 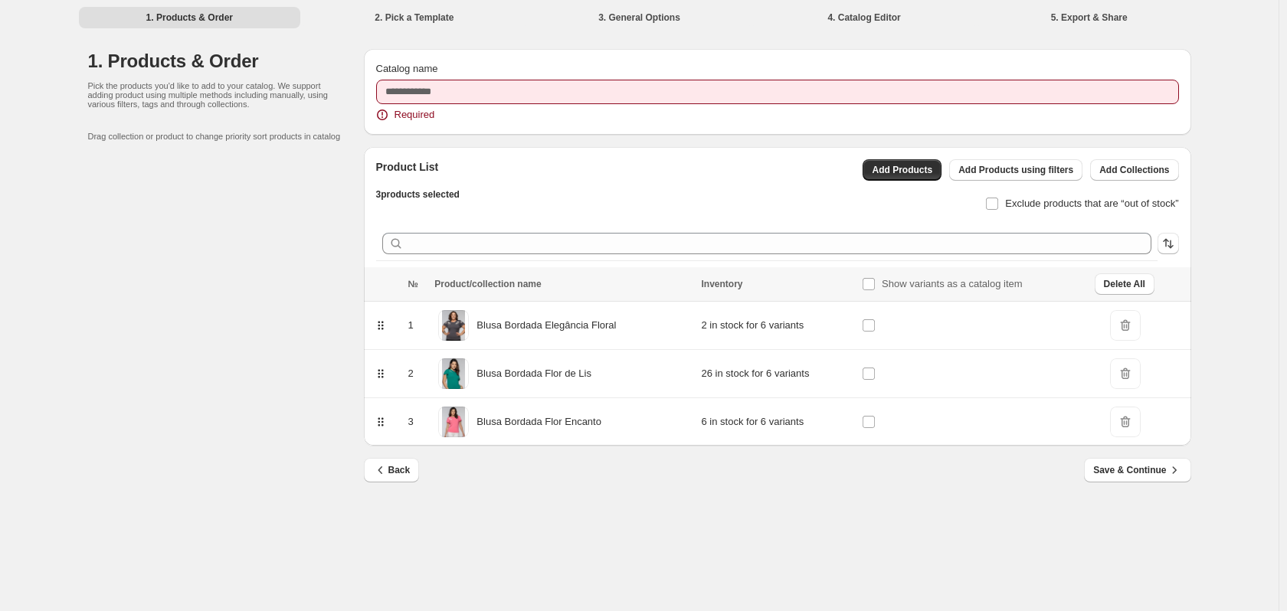 What do you see at coordinates (777, 284) in the screenshot?
I see `div: Inventory` at bounding box center [777, 284].